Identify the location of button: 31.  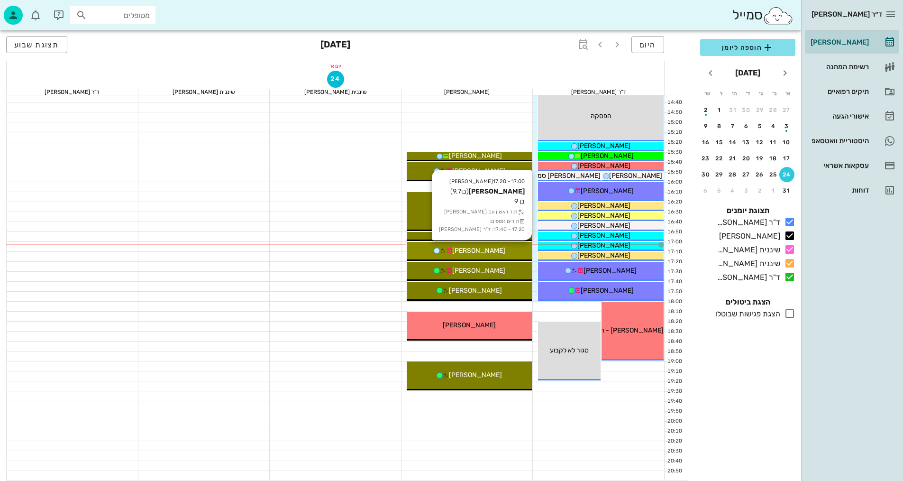
(733, 110).